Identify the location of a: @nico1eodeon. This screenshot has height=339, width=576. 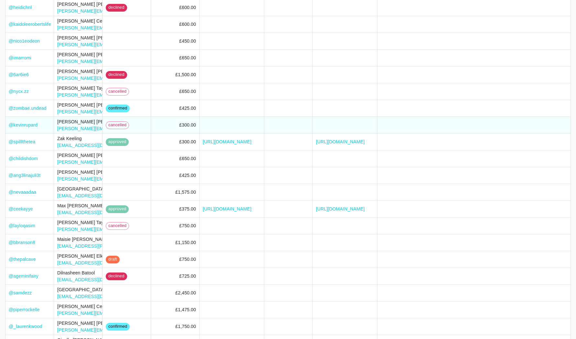
(24, 41).